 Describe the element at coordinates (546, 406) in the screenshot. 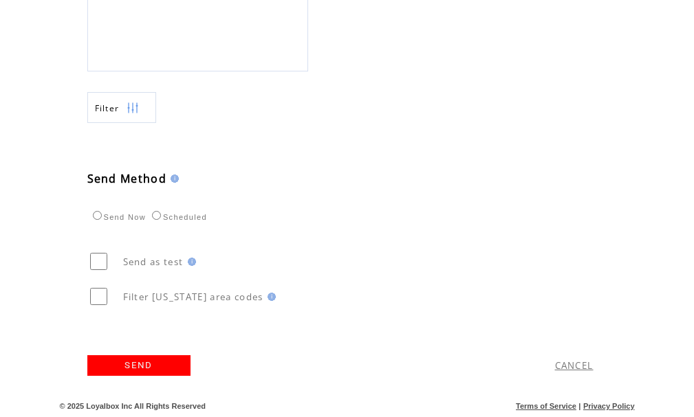

I see `a: Terms of Service` at that location.